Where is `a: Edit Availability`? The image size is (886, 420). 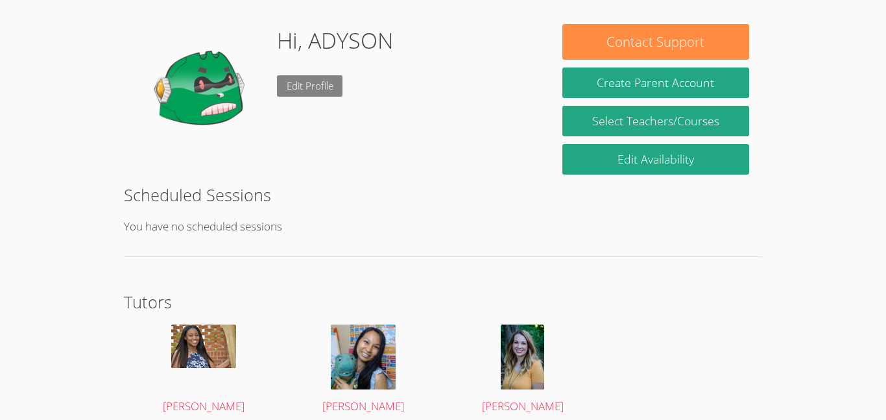
a: Edit Availability is located at coordinates (656, 159).